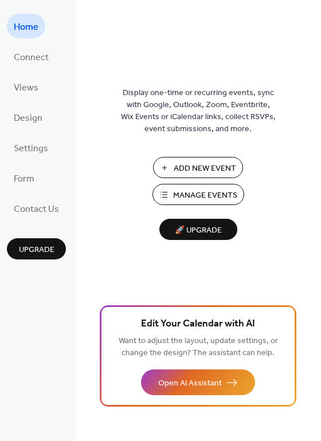 The image size is (321, 441). Describe the element at coordinates (26, 27) in the screenshot. I see `span: Home` at that location.